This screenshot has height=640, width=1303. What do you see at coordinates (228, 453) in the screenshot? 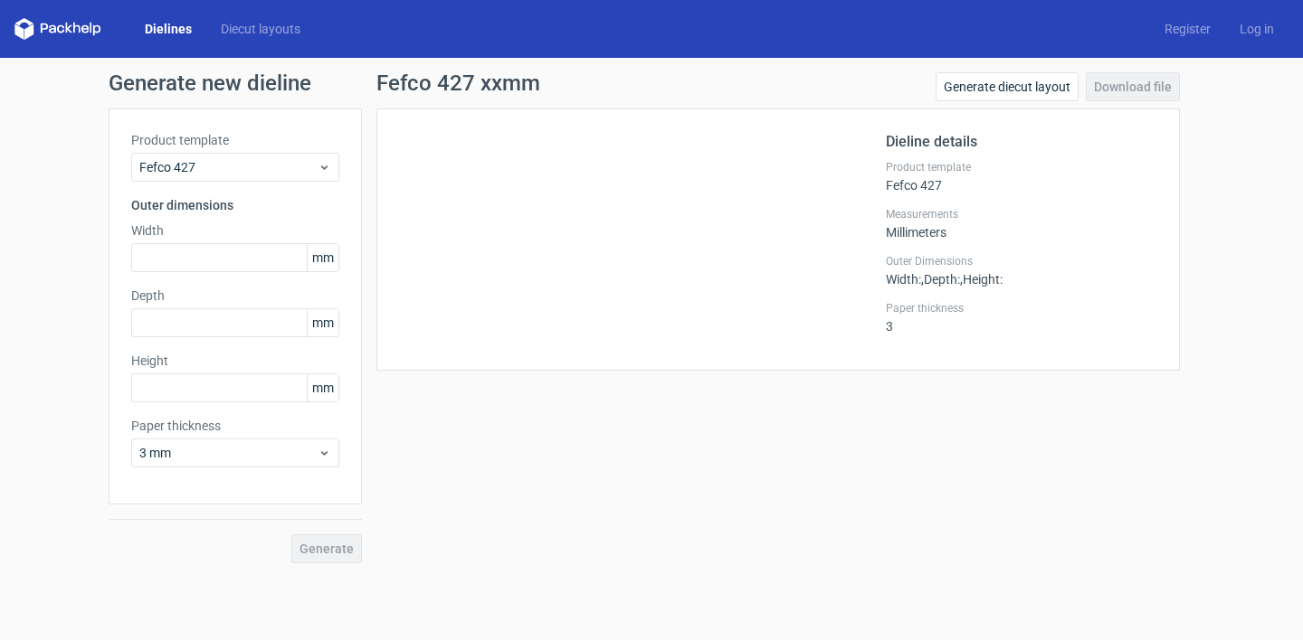
I see `span: 3 mm` at bounding box center [228, 453].